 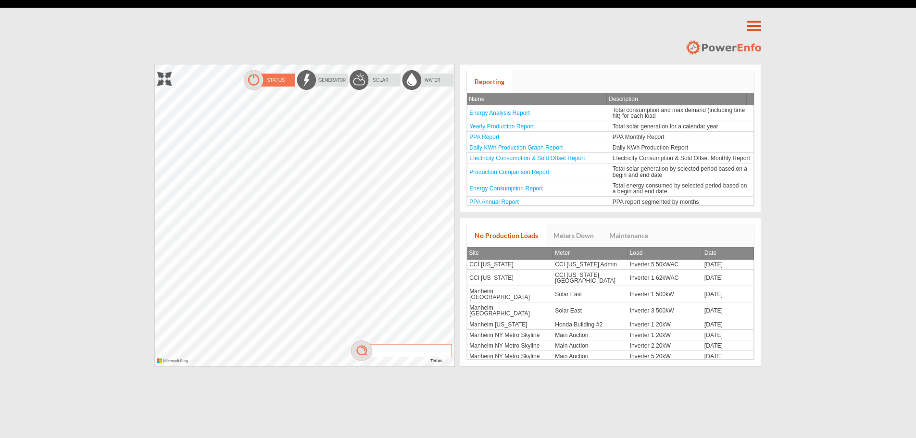 What do you see at coordinates (665, 346) in the screenshot?
I see `td: Inverter 2 20kW` at bounding box center [665, 346].